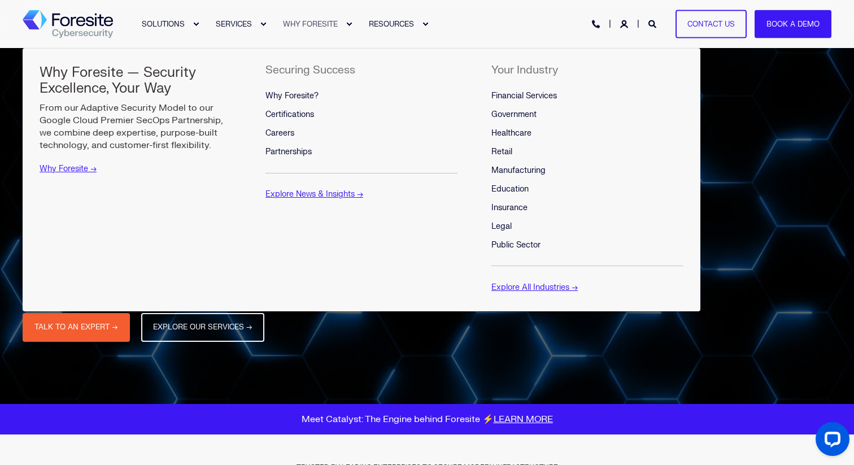  What do you see at coordinates (427, 419) in the screenshot?
I see `span: Meet Catalyst: The Engine behind Foresite ⚡️` at bounding box center [427, 419].